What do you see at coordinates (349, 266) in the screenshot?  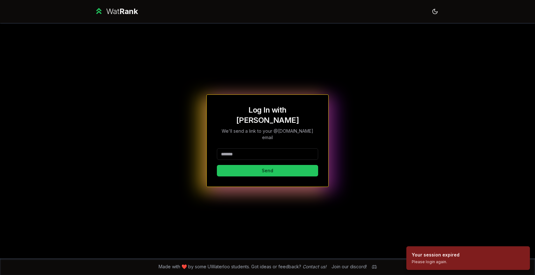 I see `div: Join our discord!` at bounding box center [349, 266].